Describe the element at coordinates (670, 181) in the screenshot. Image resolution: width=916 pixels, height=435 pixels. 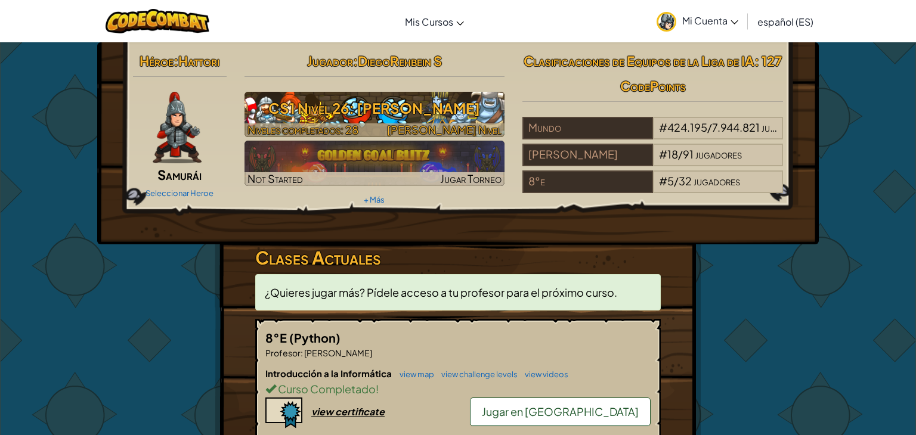
I see `span: 5` at that location.